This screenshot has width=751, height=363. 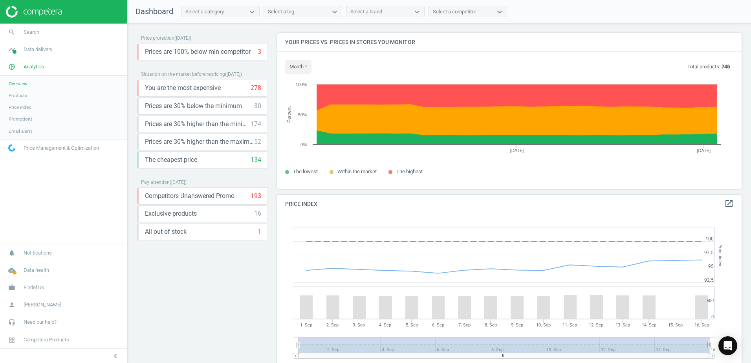 What do you see at coordinates (596, 325) in the screenshot?
I see `tspan: 12. Sep` at bounding box center [596, 325].